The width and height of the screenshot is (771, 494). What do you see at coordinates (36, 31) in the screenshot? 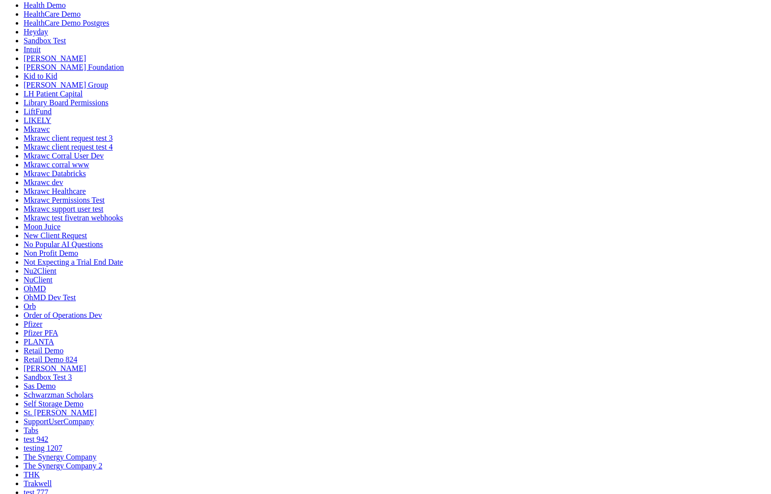
I see `a: Heyday` at bounding box center [36, 31].